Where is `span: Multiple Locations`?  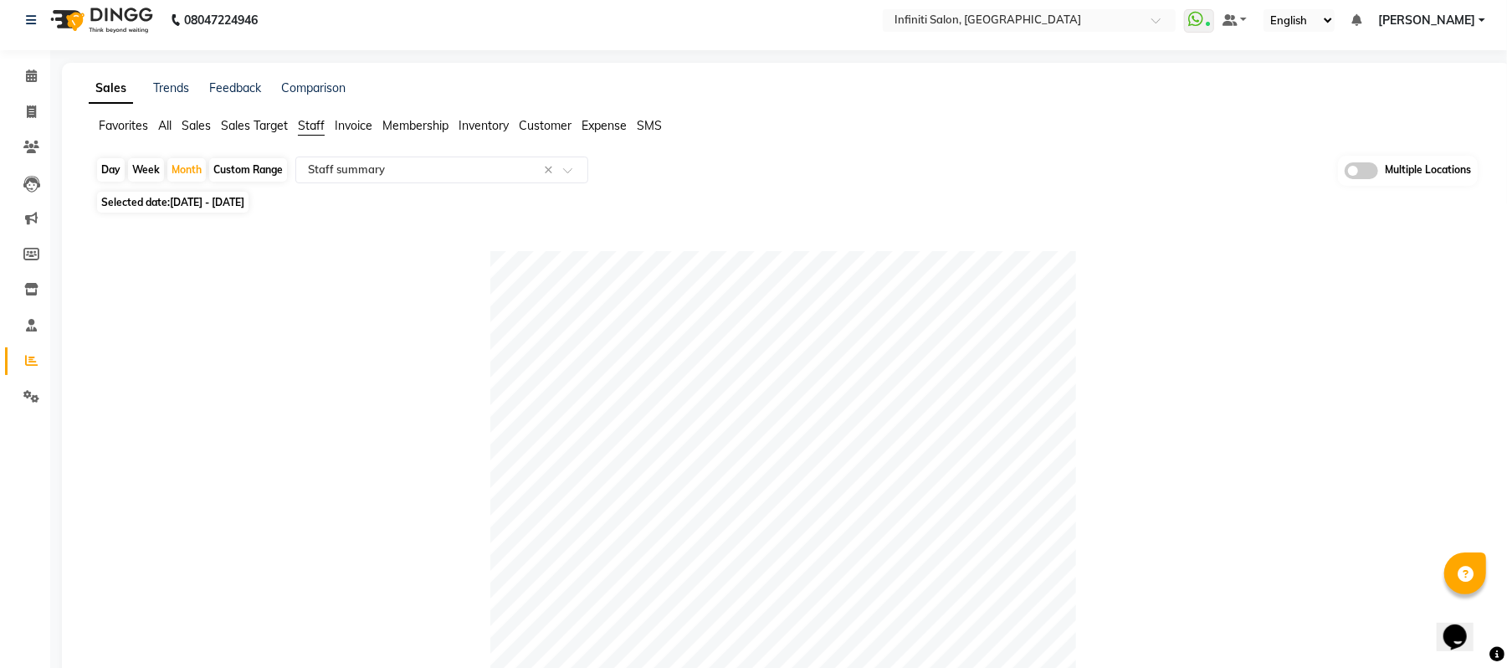
span: Multiple Locations is located at coordinates (1428, 171).